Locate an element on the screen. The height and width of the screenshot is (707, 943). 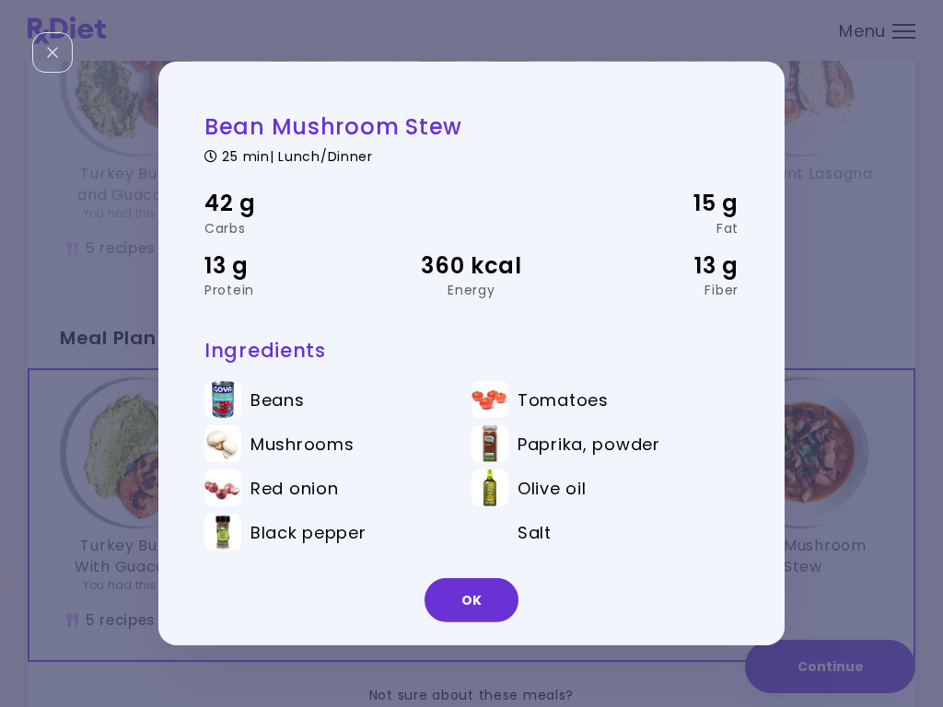
span: Olive oil is located at coordinates (552, 488).